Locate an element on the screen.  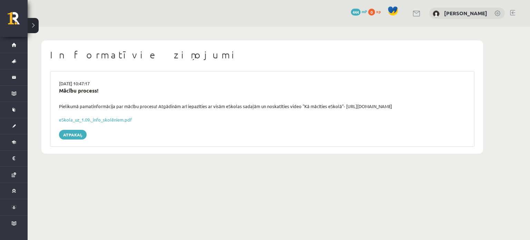
span: xp is located at coordinates (378, 11).